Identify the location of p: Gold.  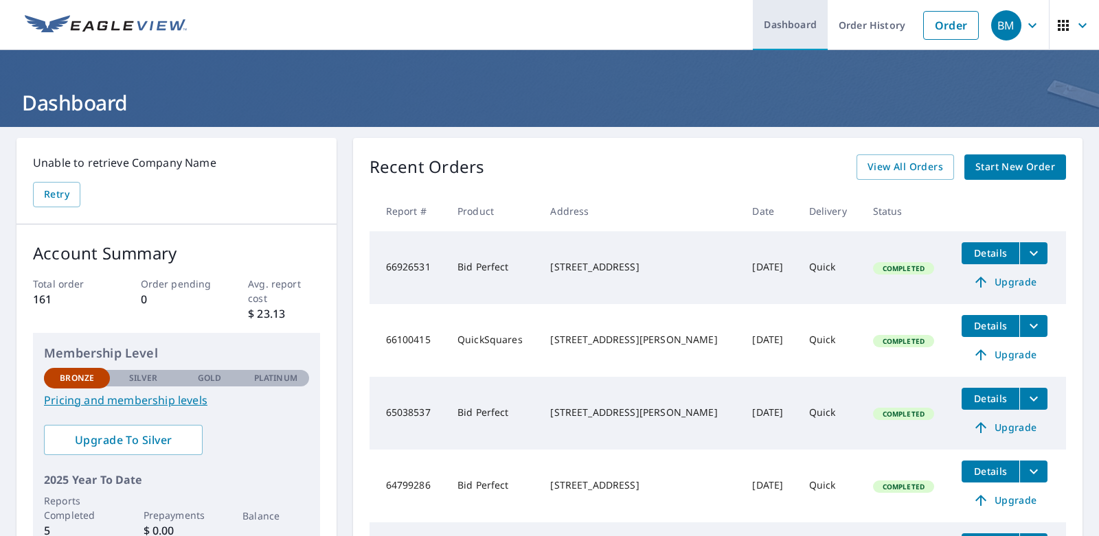
(209, 378).